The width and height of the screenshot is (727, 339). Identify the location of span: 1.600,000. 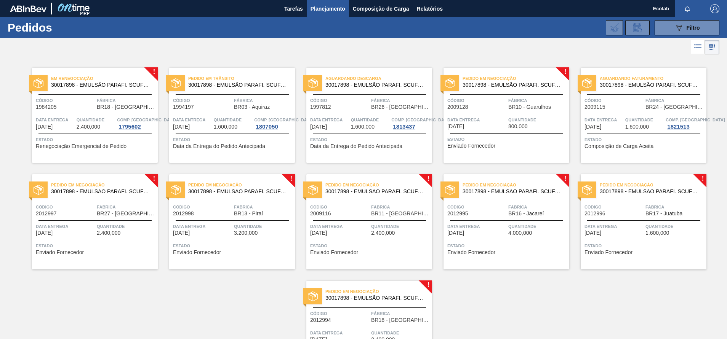
(363, 127).